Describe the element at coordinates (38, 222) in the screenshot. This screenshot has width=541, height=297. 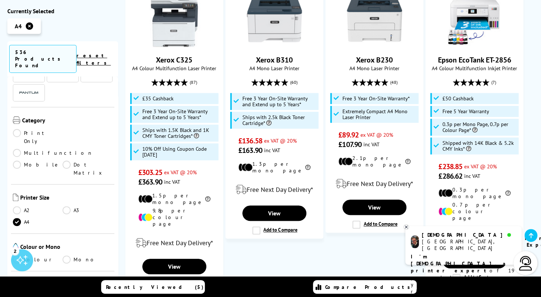
I see `a: A4` at that location.